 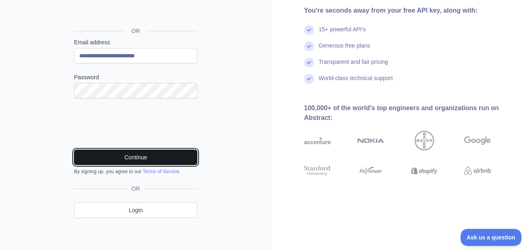 I want to click on a: Login, so click(x=136, y=210).